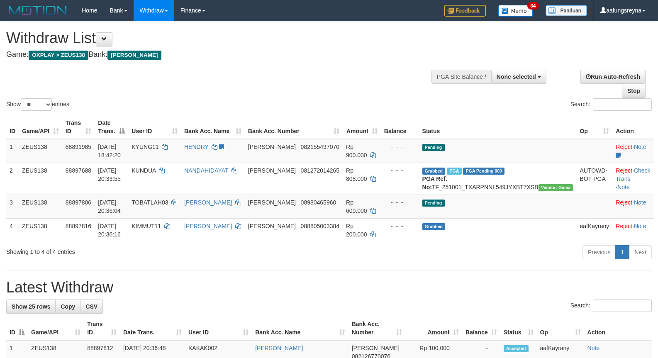 The height and width of the screenshot is (358, 658). What do you see at coordinates (38, 104) in the screenshot?
I see `label: Show entries` at bounding box center [38, 104].